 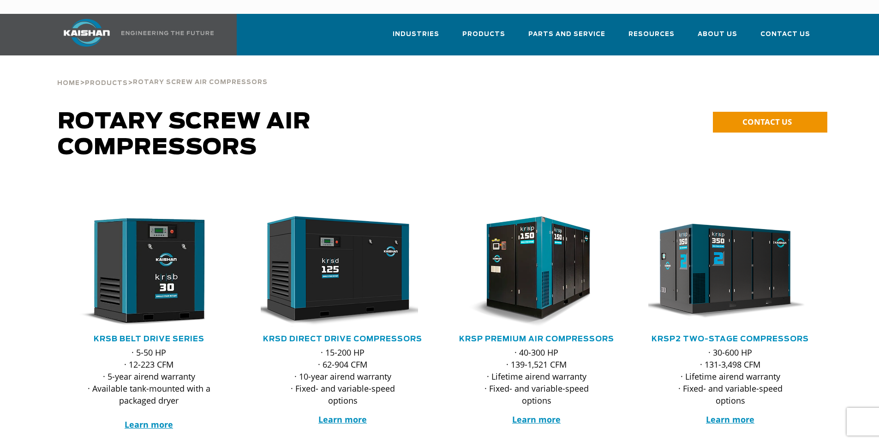 I want to click on div: krsp350, so click(x=731, y=271).